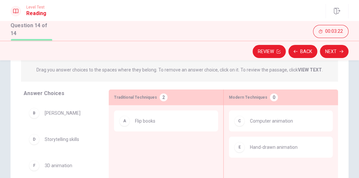 This screenshot has width=359, height=178. Describe the element at coordinates (62, 140) in the screenshot. I see `span: Storytelling skills` at that location.